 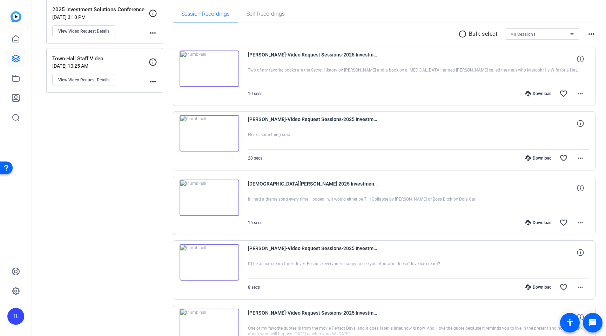 I want to click on mat-icon: message, so click(x=593, y=323).